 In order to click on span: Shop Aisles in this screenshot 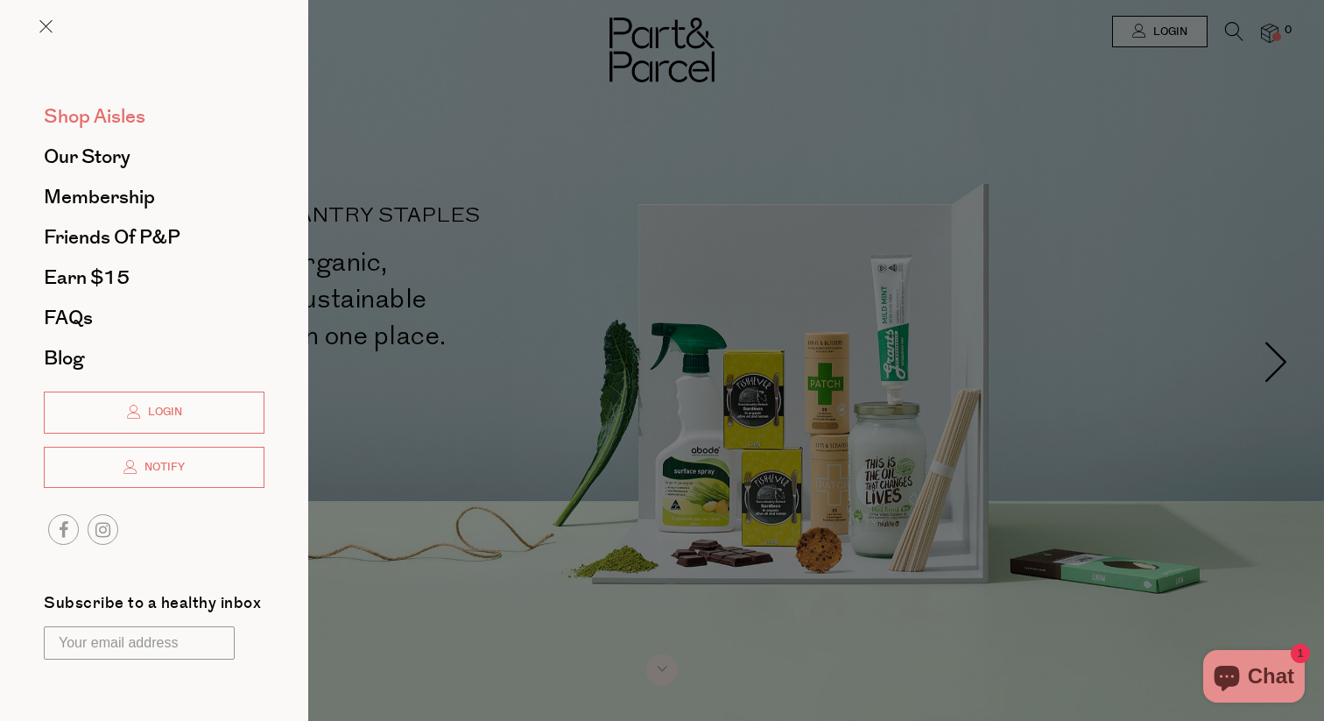, I will do `click(95, 116)`.